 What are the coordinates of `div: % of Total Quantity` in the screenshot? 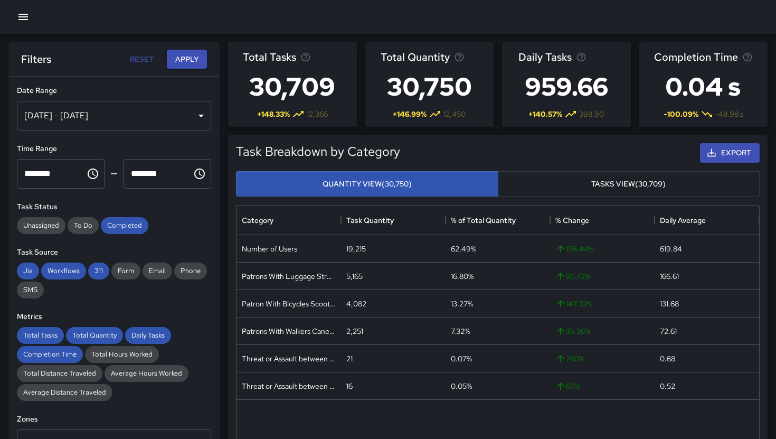 It's located at (498, 220).